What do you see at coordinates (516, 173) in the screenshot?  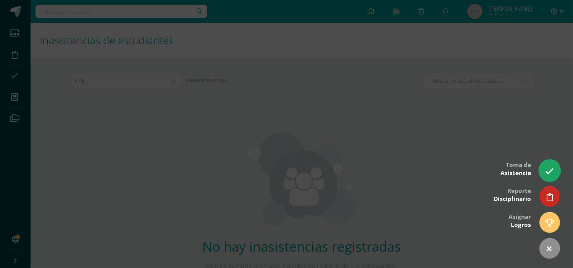 I see `span: Asistencia` at bounding box center [516, 173].